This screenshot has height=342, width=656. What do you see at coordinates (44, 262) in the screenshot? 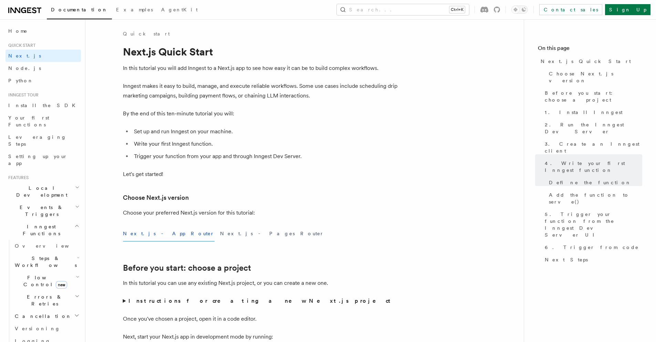
I see `span: Steps & Workflows` at bounding box center [44, 262].